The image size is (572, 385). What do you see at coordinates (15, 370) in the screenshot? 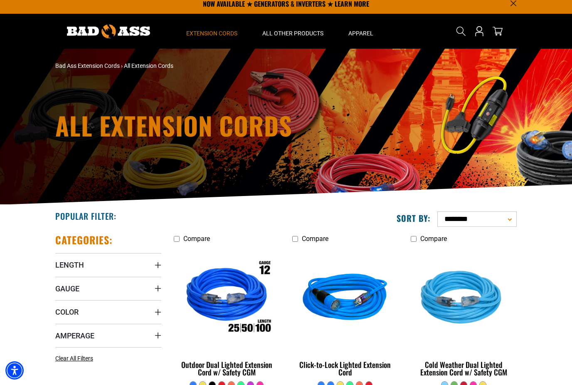
I see `div: Accessibility Menu` at bounding box center [15, 370].